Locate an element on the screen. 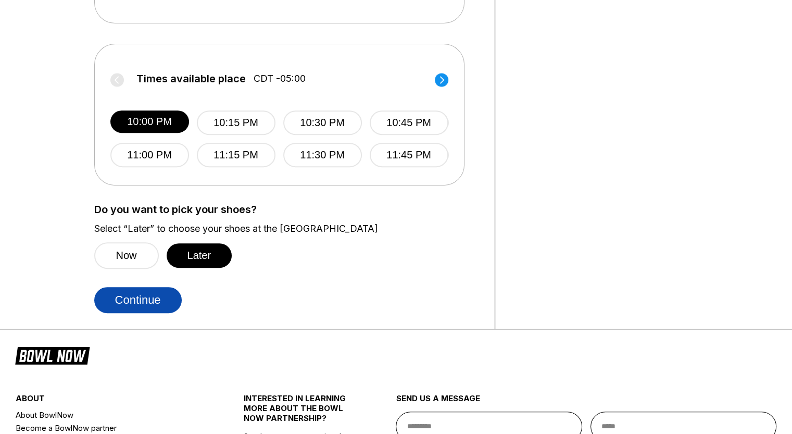  button: 11:30 PM is located at coordinates (322, 155).